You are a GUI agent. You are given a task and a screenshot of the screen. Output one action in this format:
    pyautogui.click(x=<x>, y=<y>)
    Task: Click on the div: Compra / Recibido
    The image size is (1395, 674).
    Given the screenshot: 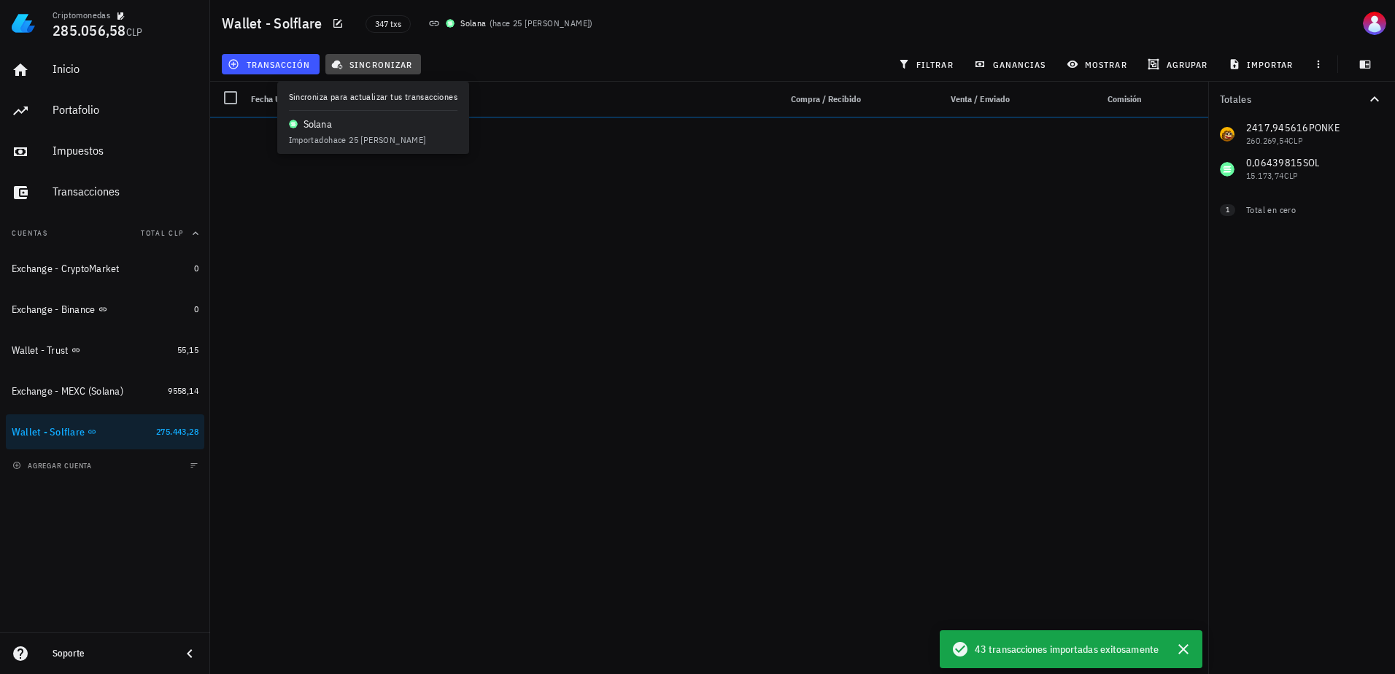 What is the action you would take?
    pyautogui.click(x=820, y=99)
    